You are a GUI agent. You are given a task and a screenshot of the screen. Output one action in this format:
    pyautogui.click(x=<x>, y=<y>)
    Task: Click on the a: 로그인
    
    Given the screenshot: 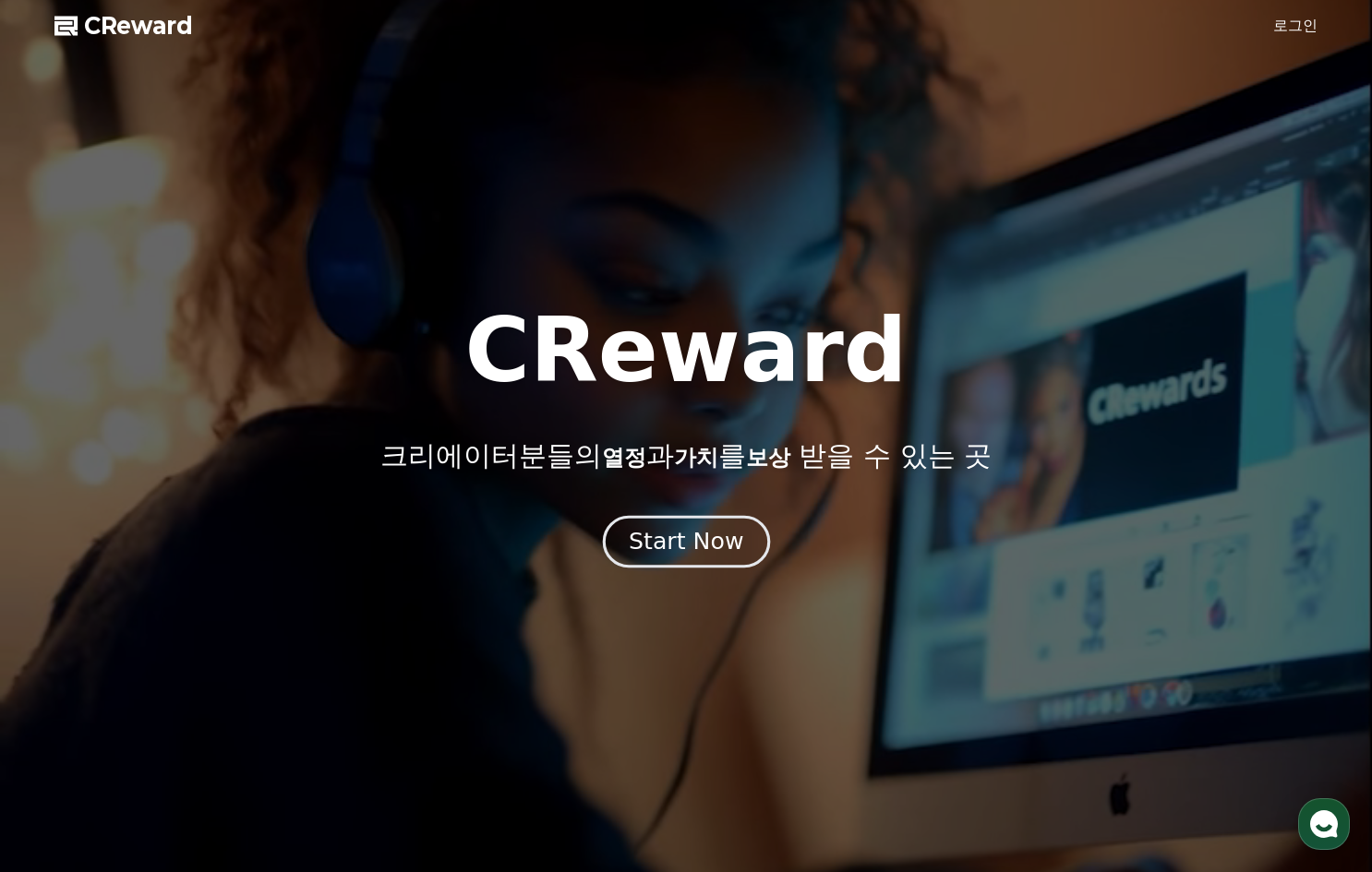 What is the action you would take?
    pyautogui.click(x=1296, y=26)
    